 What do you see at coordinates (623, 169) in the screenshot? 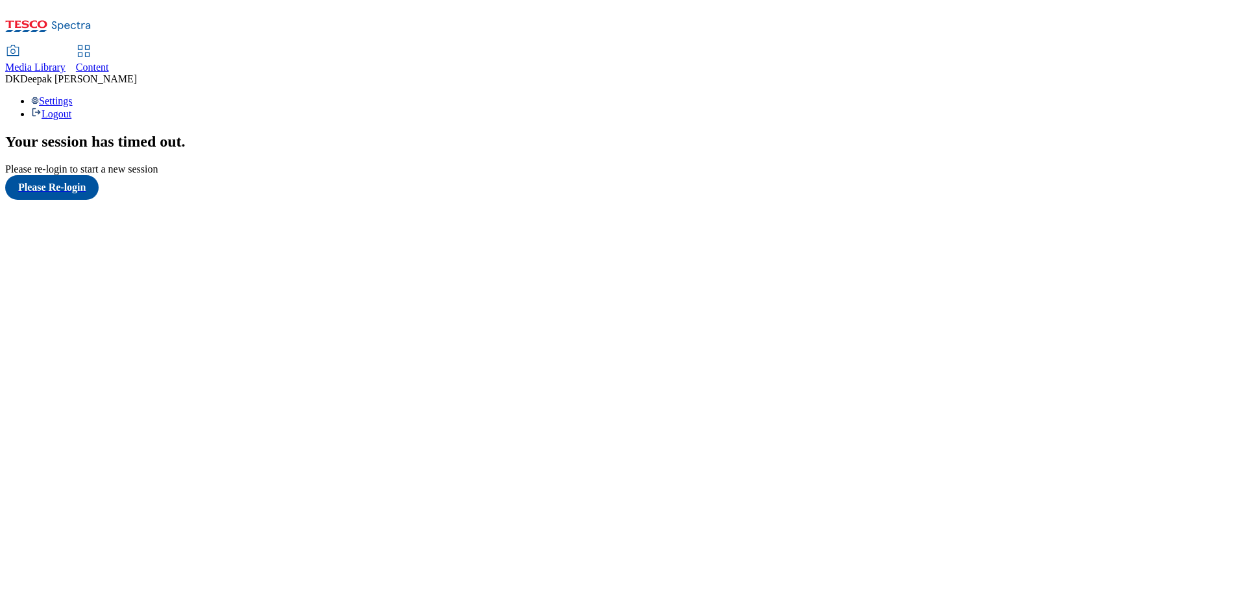
I see `div: Please re-login to start a new session` at bounding box center [623, 169].